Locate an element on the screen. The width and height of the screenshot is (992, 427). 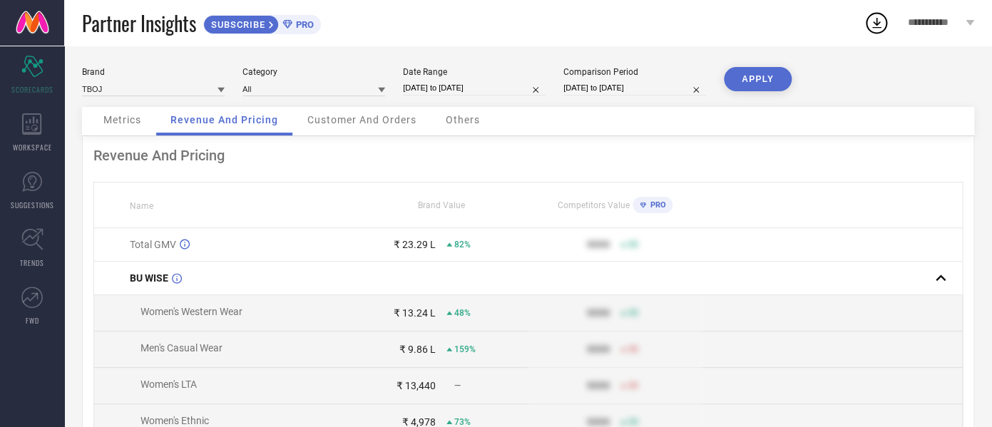
span: Name is located at coordinates (141, 206).